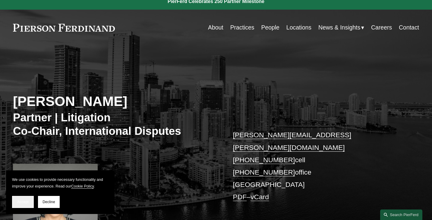 This screenshot has width=432, height=220. What do you see at coordinates (339, 27) in the screenshot?
I see `span: News & Insights` at bounding box center [339, 27].